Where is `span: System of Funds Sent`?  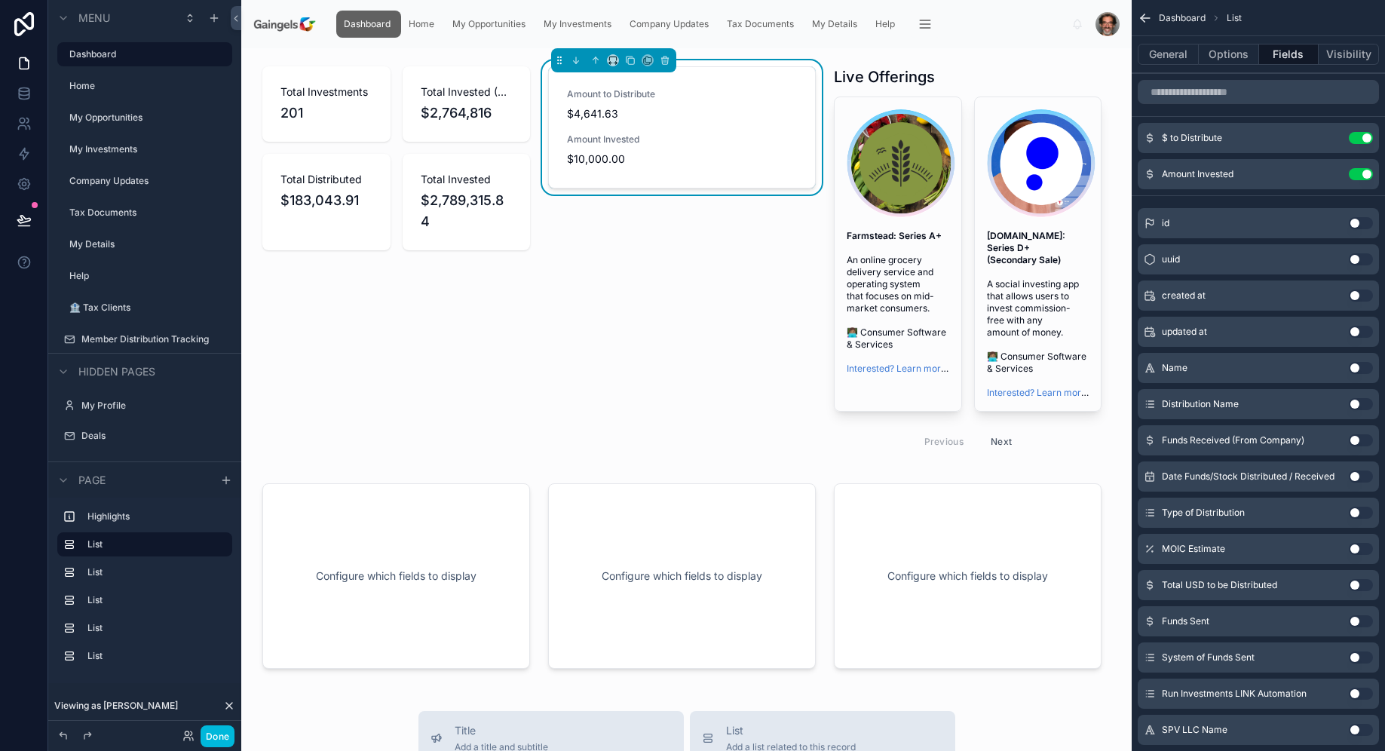 span: System of Funds Sent is located at coordinates (1208, 657).